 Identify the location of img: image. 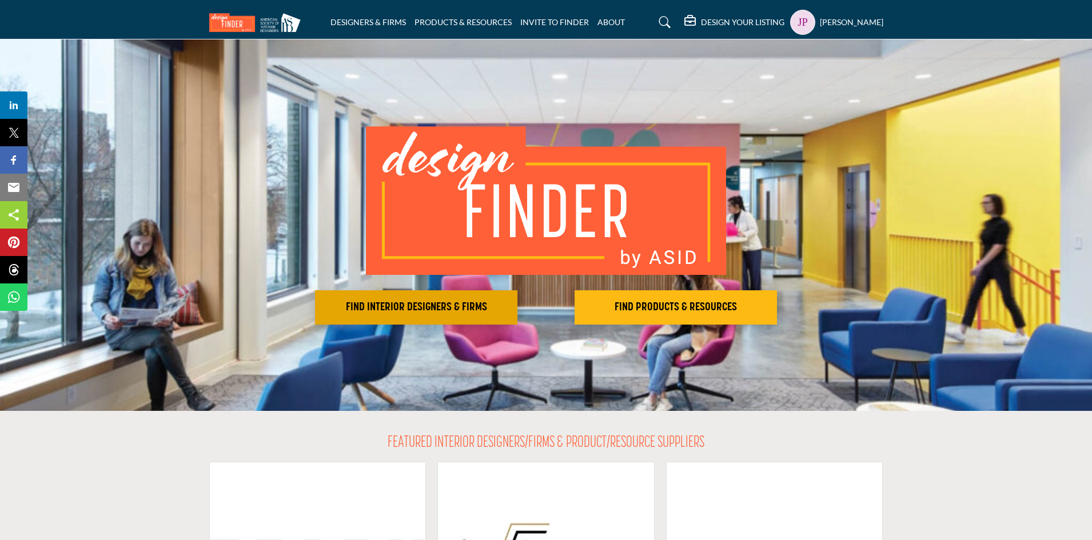
(546, 201).